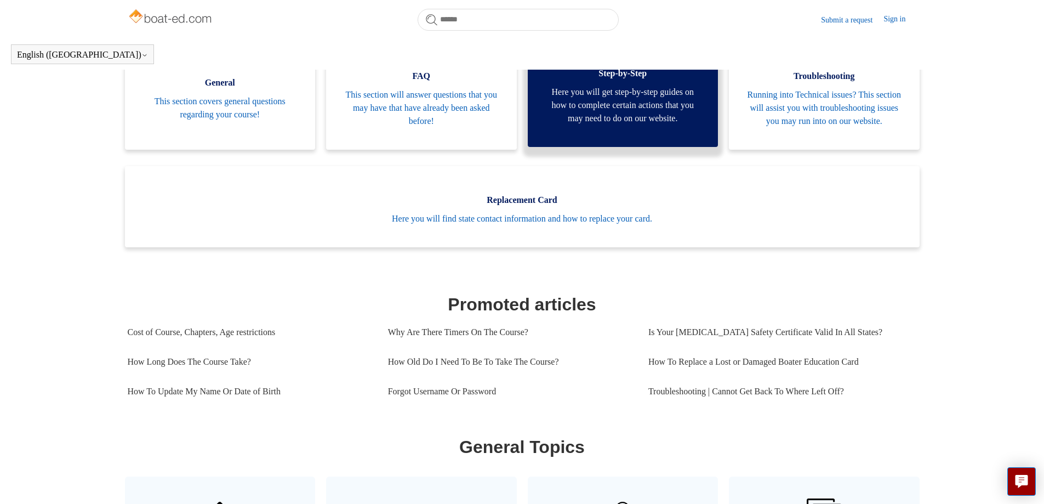 Image resolution: width=1044 pixels, height=504 pixels. Describe the element at coordinates (522, 200) in the screenshot. I see `span: Replacement Card` at that location.